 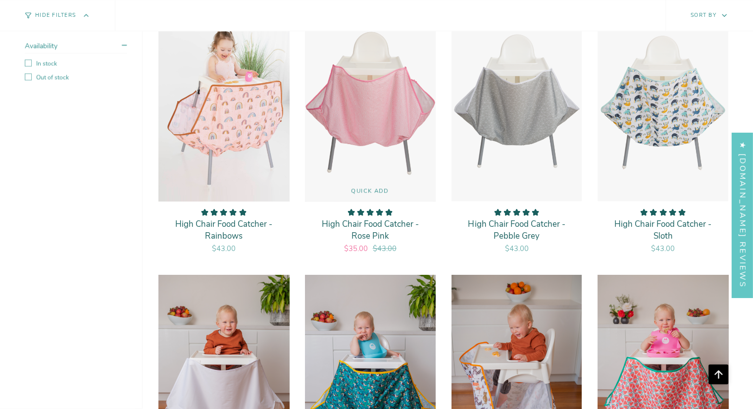 I want to click on span: Sort by, so click(x=704, y=15).